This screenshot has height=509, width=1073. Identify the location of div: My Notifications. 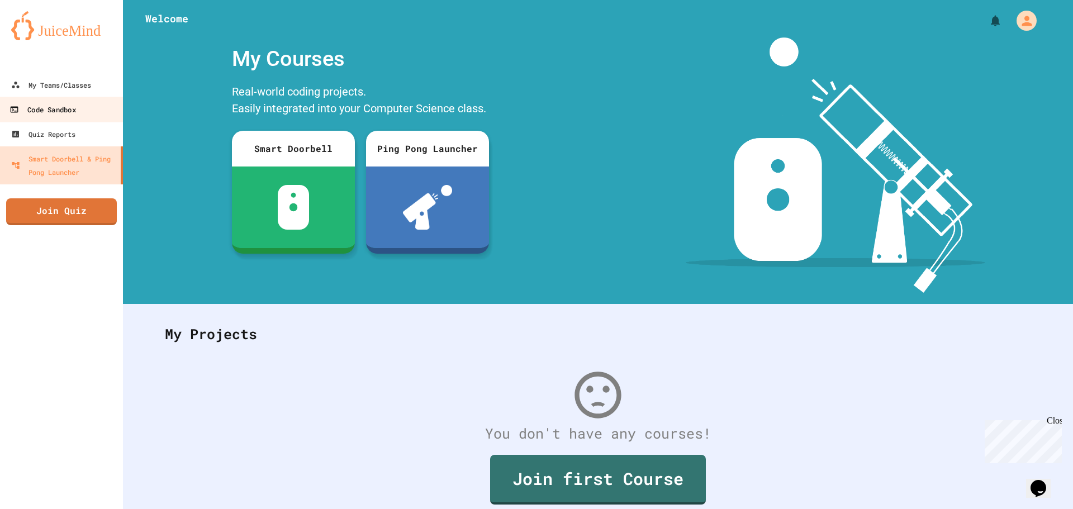
(987, 21).